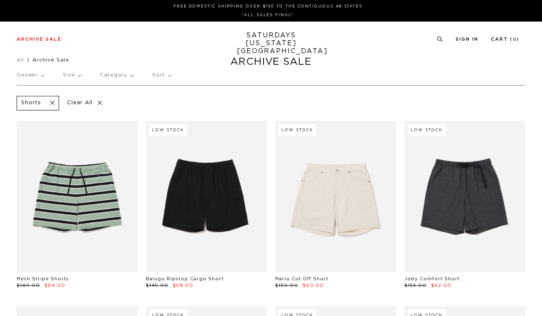  Describe the element at coordinates (514, 39) in the screenshot. I see `small: 0` at that location.